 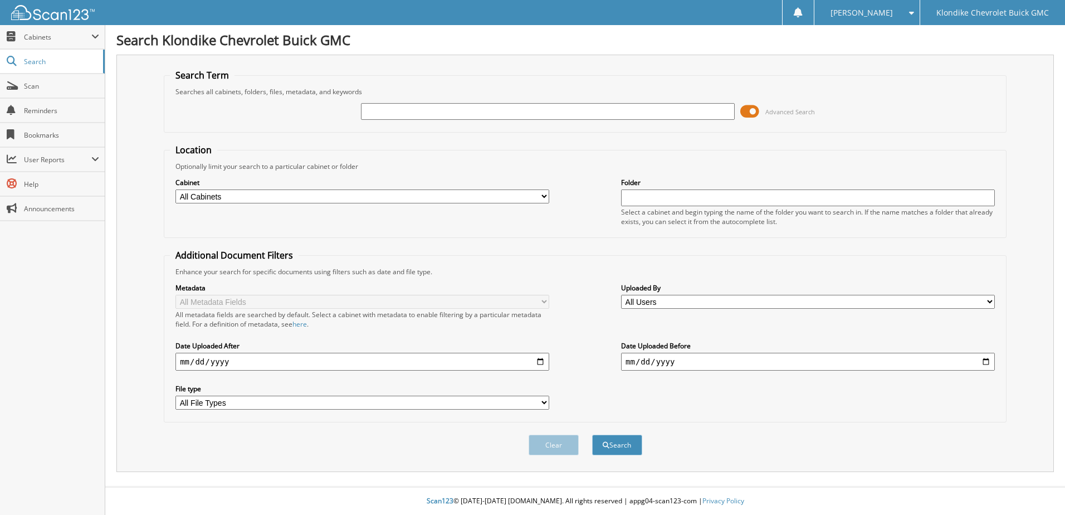 What do you see at coordinates (808, 288) in the screenshot?
I see `label: Uploaded By` at bounding box center [808, 288].